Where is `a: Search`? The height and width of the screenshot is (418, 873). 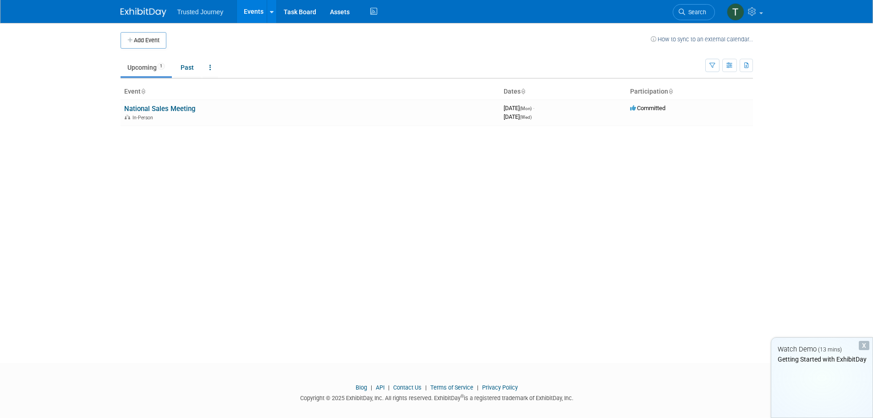 a: Search is located at coordinates (694, 12).